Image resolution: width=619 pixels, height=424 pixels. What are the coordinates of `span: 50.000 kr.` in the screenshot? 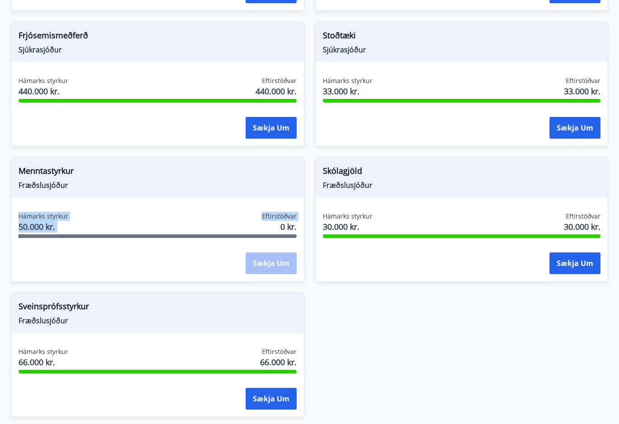 It's located at (43, 227).